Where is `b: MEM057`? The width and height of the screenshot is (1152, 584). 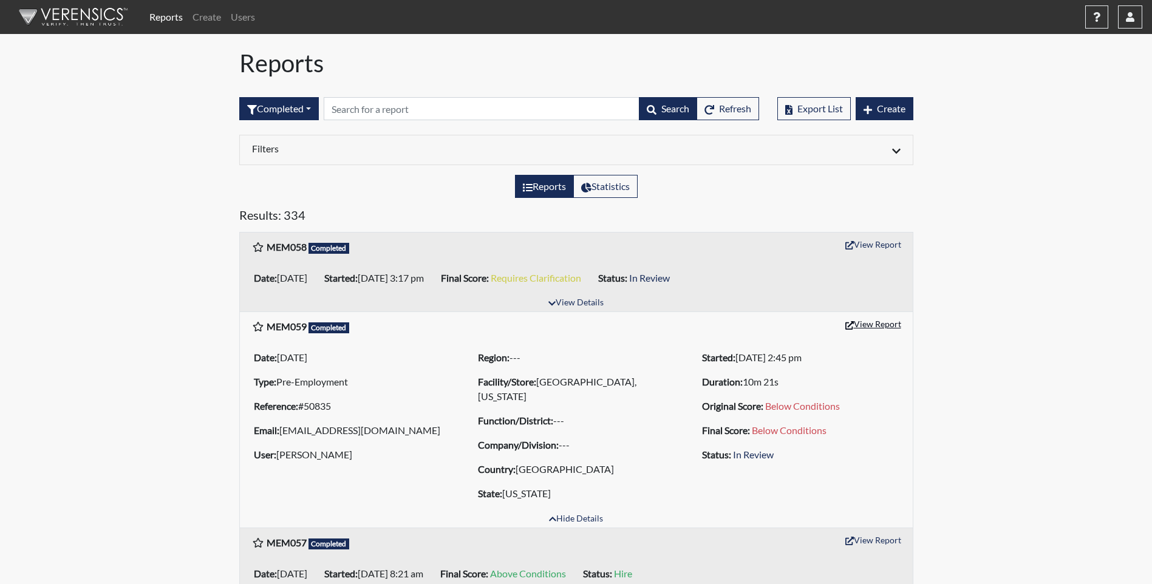
b: MEM057 is located at coordinates (287, 542).